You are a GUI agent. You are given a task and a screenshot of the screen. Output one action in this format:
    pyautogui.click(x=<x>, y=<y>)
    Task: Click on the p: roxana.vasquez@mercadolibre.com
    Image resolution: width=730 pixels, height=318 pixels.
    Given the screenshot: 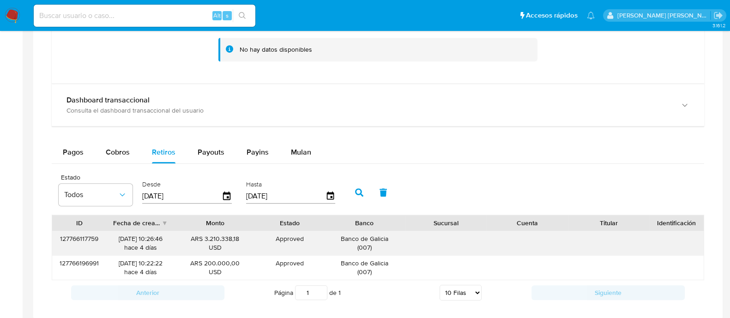 What is the action you would take?
    pyautogui.click(x=664, y=15)
    